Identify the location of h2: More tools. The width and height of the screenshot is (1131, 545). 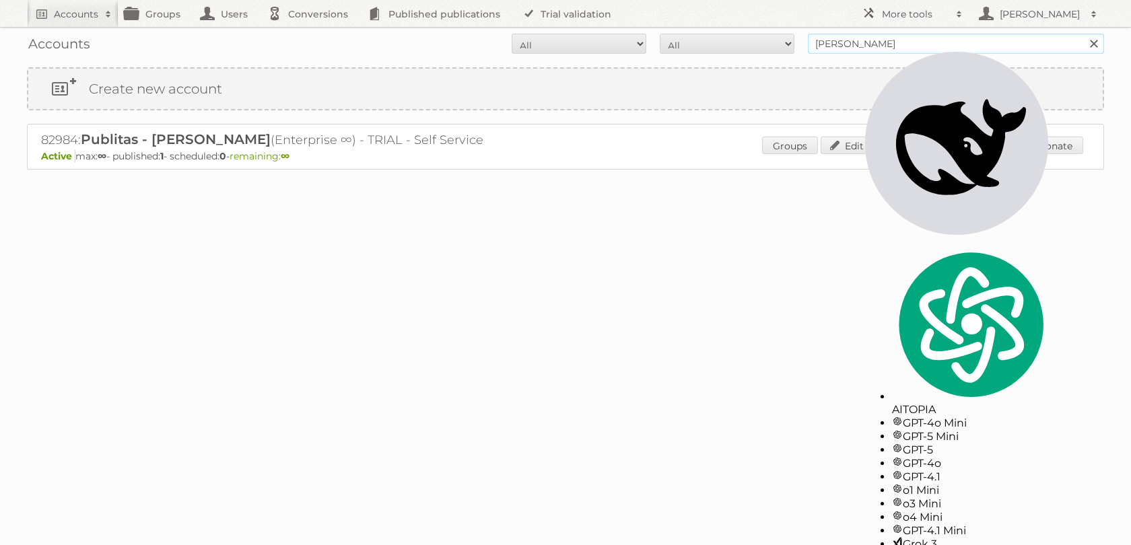
(916, 14).